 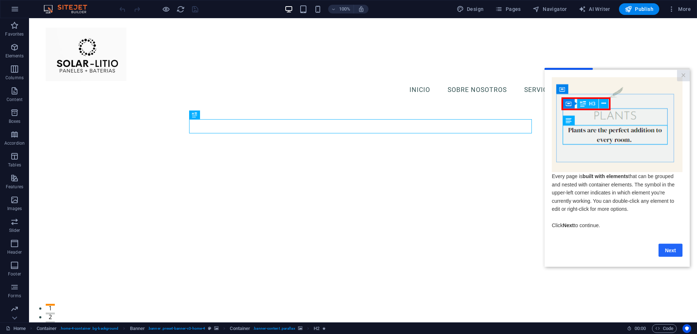 What do you see at coordinates (324, 328) in the screenshot?
I see `i: Element contains an animation` at bounding box center [324, 328].